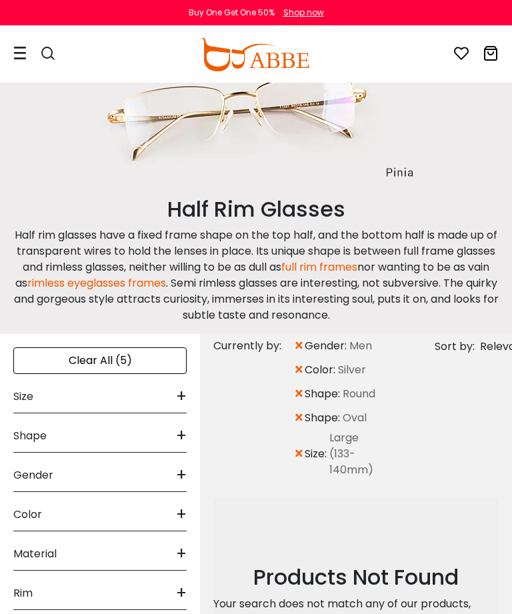 The width and height of the screenshot is (512, 614). Describe the element at coordinates (300, 12) in the screenshot. I see `a: Shop now` at that location.